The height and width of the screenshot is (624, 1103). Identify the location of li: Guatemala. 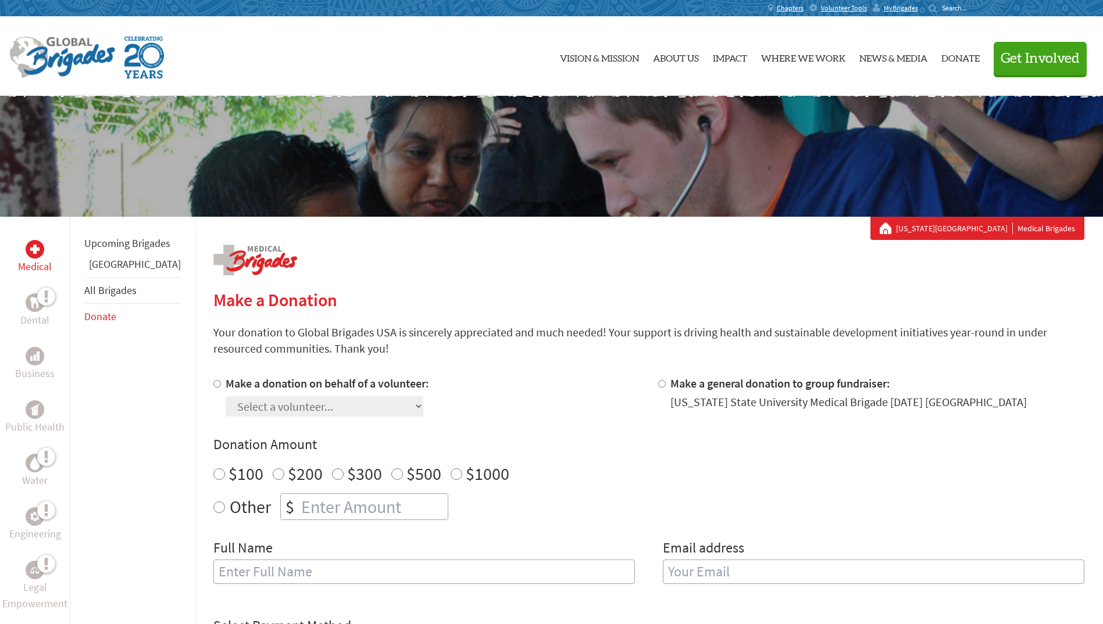
(133, 267).